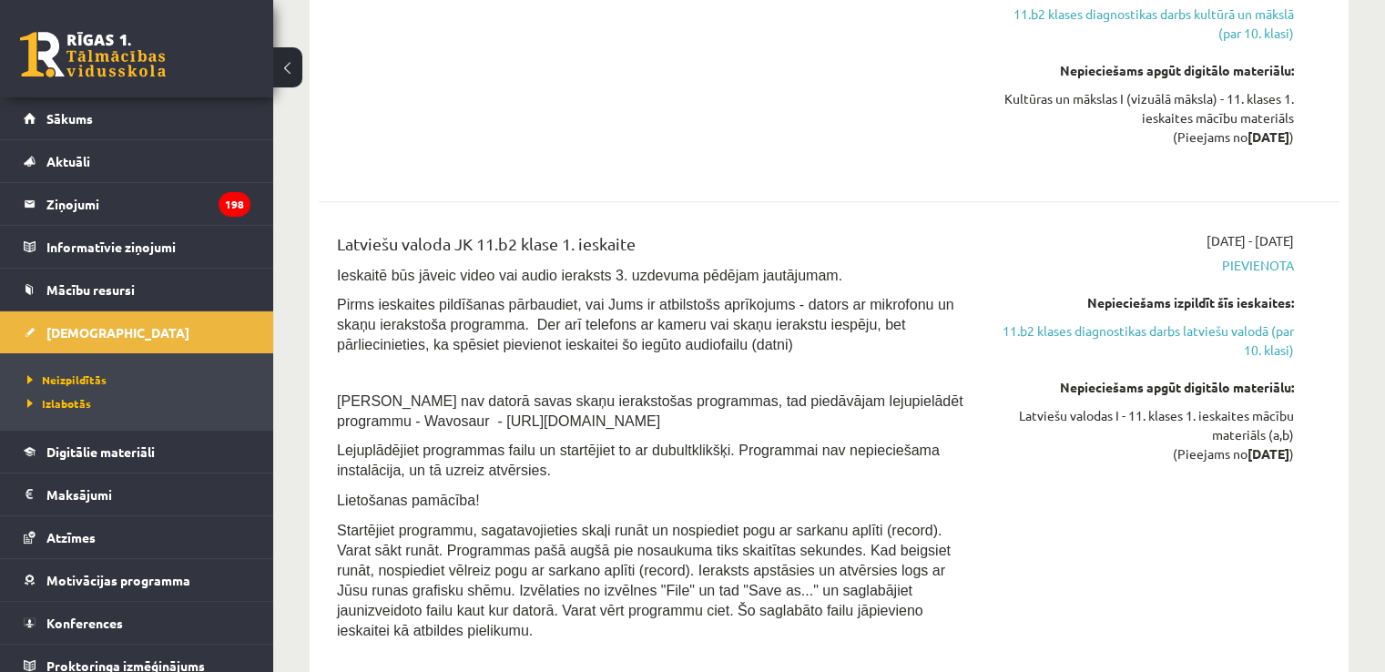 The image size is (1385, 672). What do you see at coordinates (59, 403) in the screenshot?
I see `span: Izlabotās` at bounding box center [59, 403].